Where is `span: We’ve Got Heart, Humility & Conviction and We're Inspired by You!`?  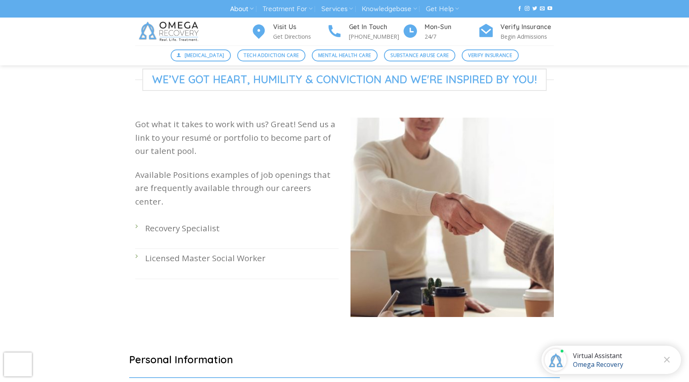 span: We’ve Got Heart, Humility & Conviction and We're Inspired by You! is located at coordinates (345, 80).